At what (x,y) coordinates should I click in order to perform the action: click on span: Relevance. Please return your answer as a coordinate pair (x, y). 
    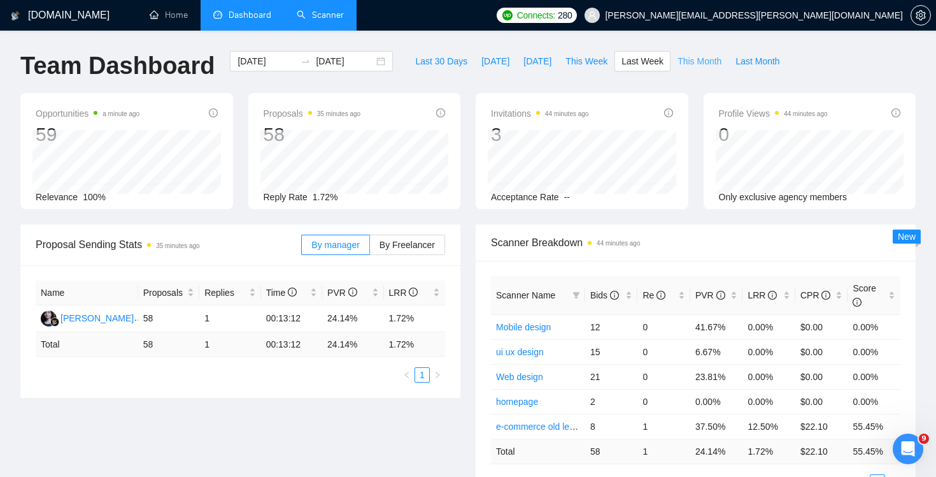
    Looking at the image, I should click on (57, 197).